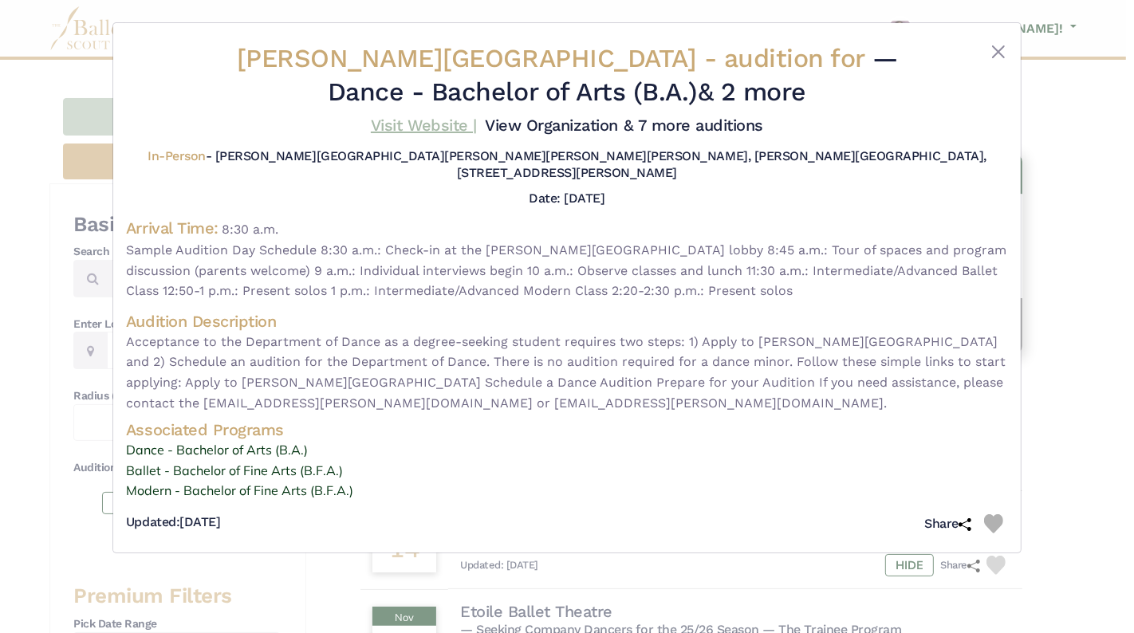 This screenshot has height=633, width=1134. I want to click on span: Acceptance to the Department of Dance as a degree-seeking student requires two steps: 1) Apply to..., so click(567, 372).